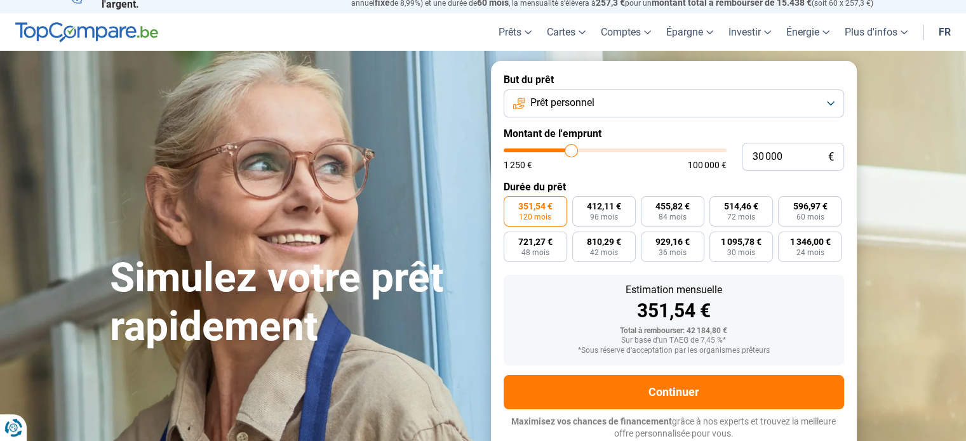 The image size is (966, 441). Describe the element at coordinates (517, 165) in the screenshot. I see `span: 1 250 €` at that location.